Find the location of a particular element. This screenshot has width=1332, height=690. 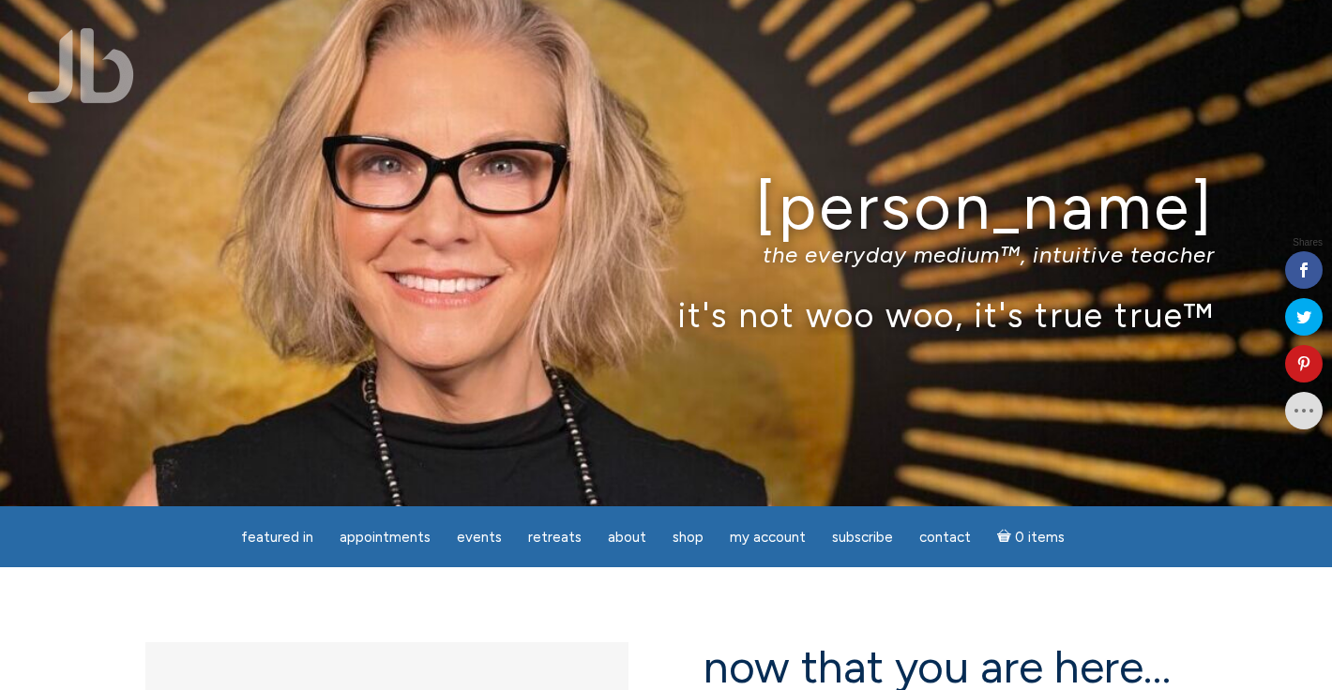

a: Contact is located at coordinates (945, 537).